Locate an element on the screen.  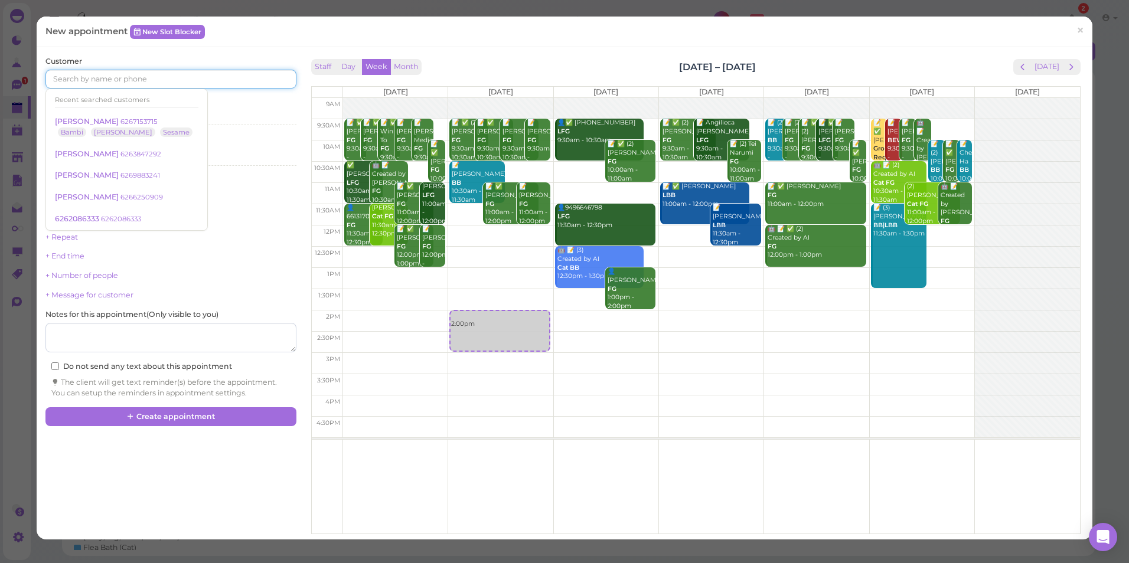
span: 12:30pm is located at coordinates (327, 253).